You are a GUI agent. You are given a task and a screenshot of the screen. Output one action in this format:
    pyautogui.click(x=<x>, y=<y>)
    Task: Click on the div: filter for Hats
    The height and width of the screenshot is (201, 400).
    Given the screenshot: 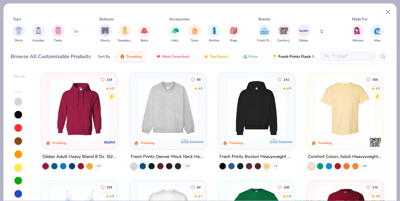 What is the action you would take?
    pyautogui.click(x=175, y=34)
    